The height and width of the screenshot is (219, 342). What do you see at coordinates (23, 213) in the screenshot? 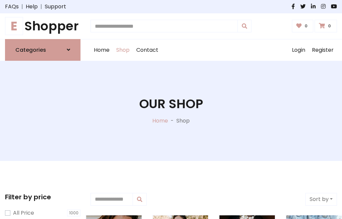
I see `label: All Price` at bounding box center [23, 213].